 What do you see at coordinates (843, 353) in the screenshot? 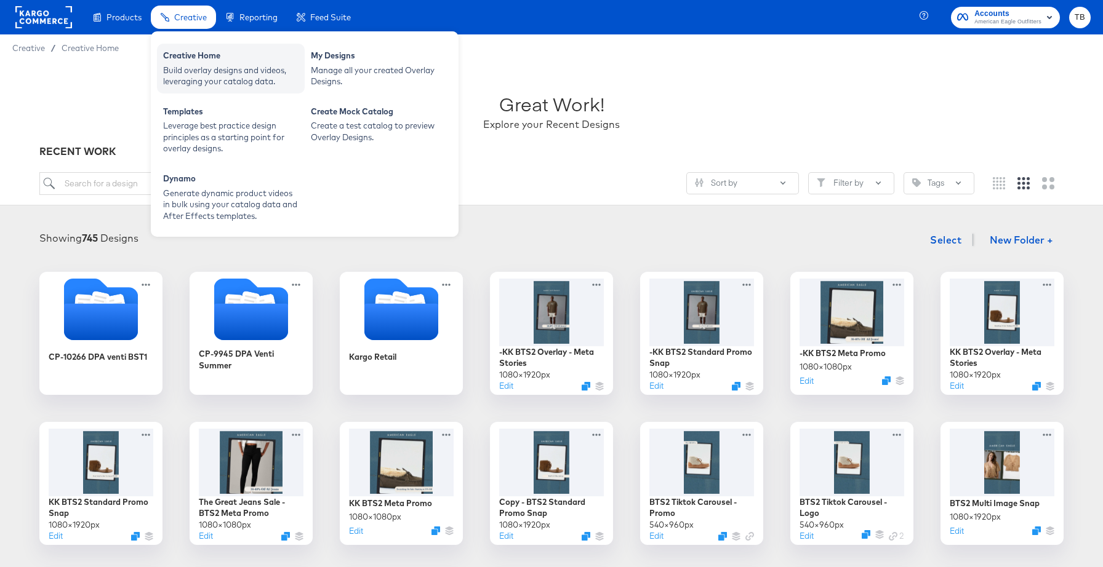
I see `div: -KK BTS2 Meta Promo` at bounding box center [843, 353].